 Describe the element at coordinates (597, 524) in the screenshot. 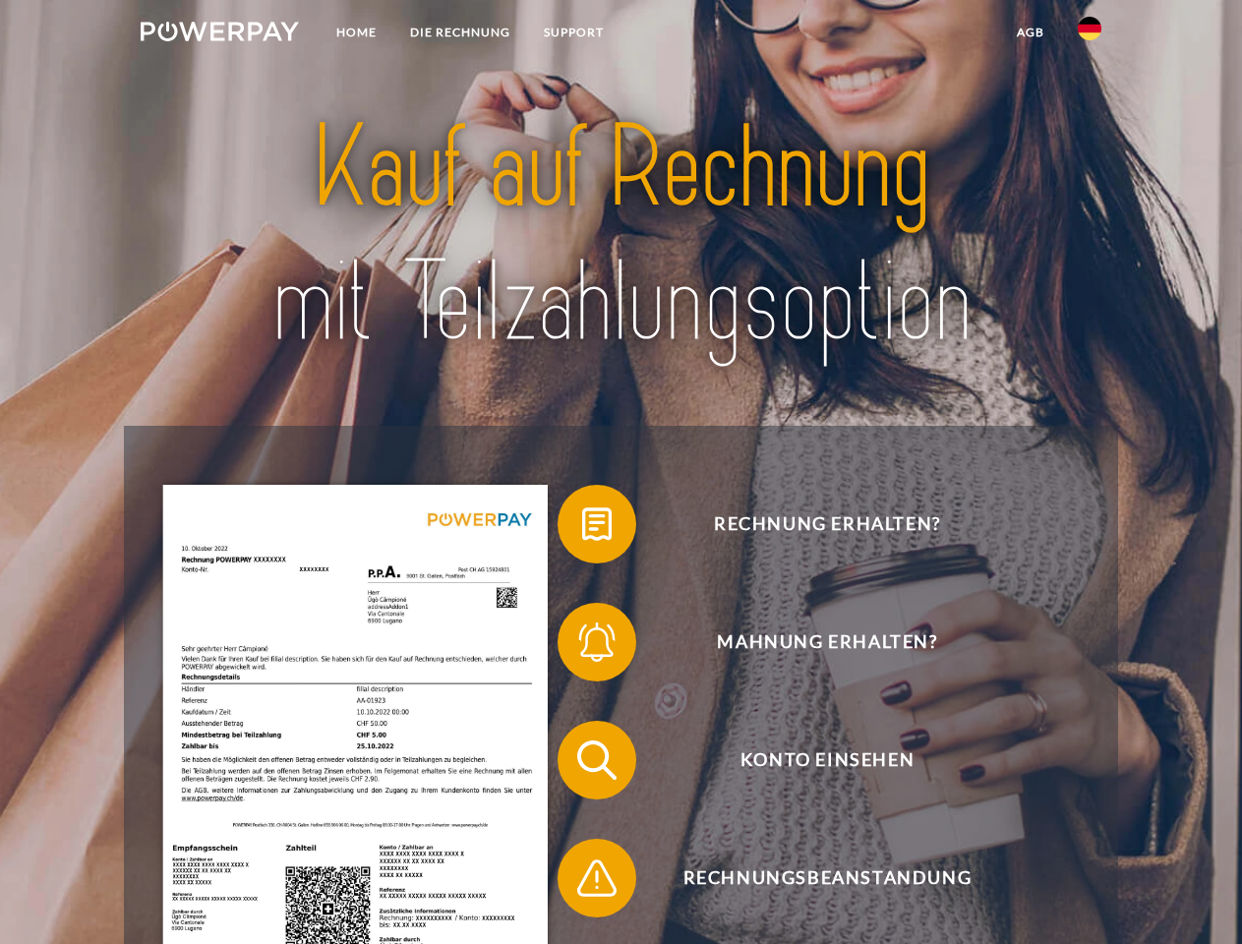

I see `img: qb_bill.svg` at that location.